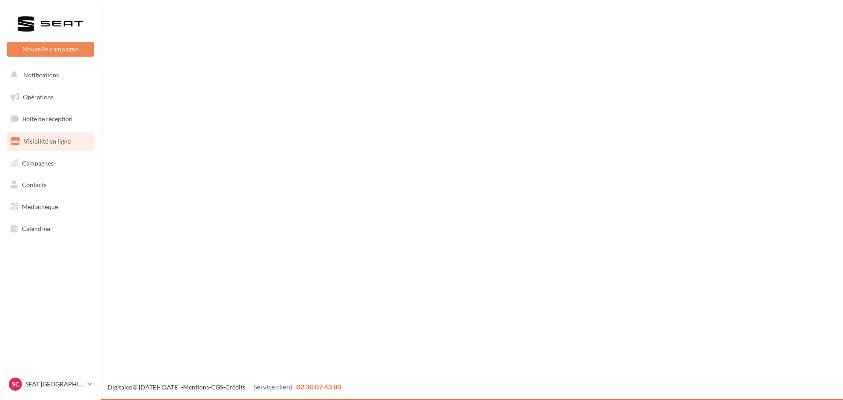 Image resolution: width=843 pixels, height=400 pixels. I want to click on span: Campagnes, so click(38, 162).